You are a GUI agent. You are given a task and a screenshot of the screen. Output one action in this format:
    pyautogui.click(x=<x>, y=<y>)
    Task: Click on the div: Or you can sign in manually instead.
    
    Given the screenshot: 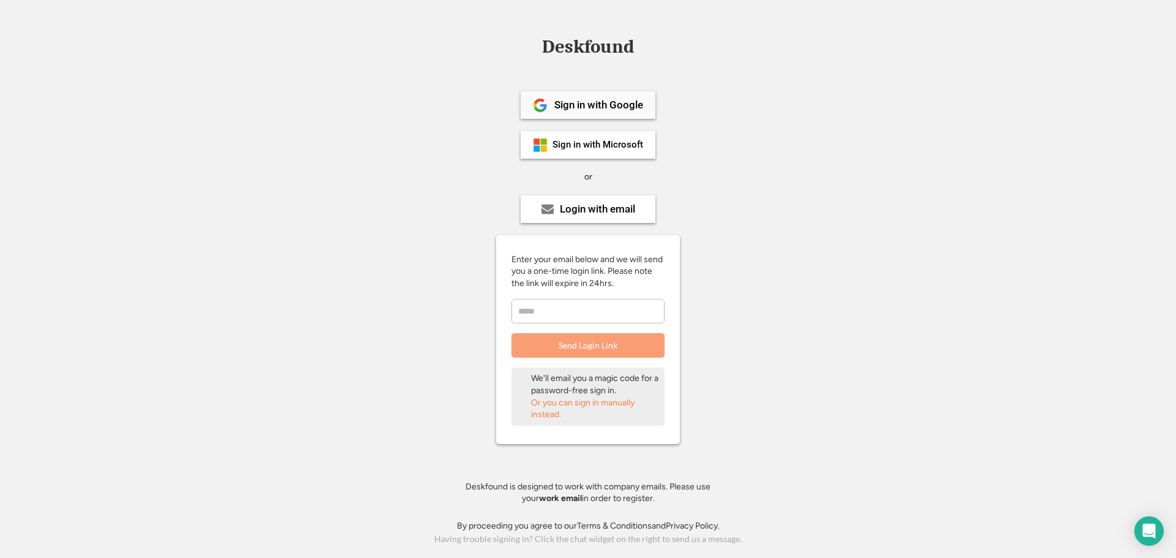 What is the action you would take?
    pyautogui.click(x=595, y=409)
    